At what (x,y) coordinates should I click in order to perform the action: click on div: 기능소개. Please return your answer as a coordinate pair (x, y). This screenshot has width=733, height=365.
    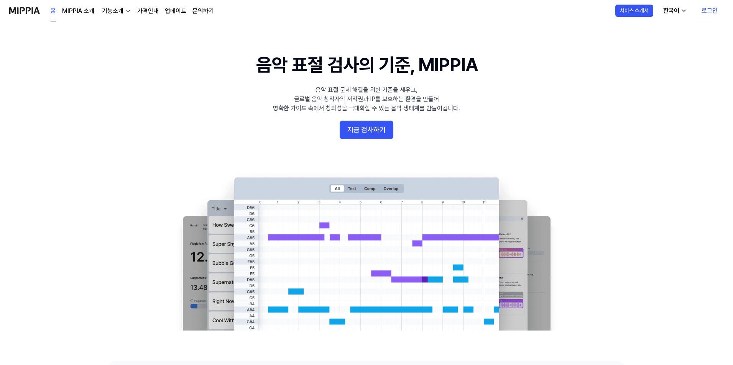
    Looking at the image, I should click on (113, 11).